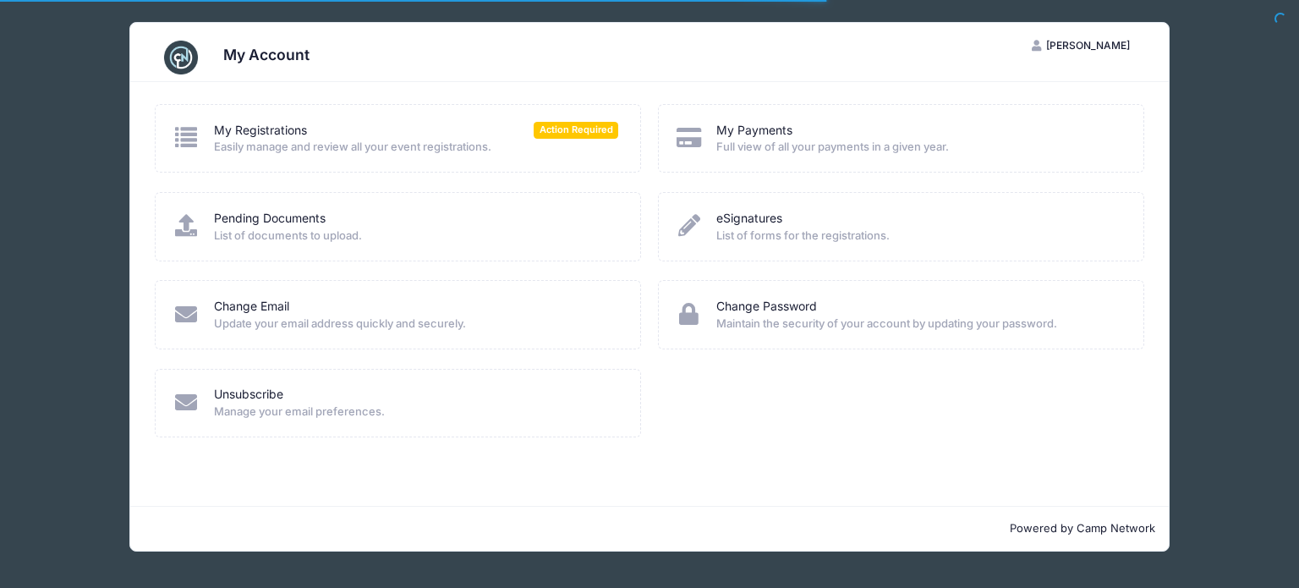 This screenshot has height=588, width=1299. I want to click on img: CampNetwork, so click(181, 58).